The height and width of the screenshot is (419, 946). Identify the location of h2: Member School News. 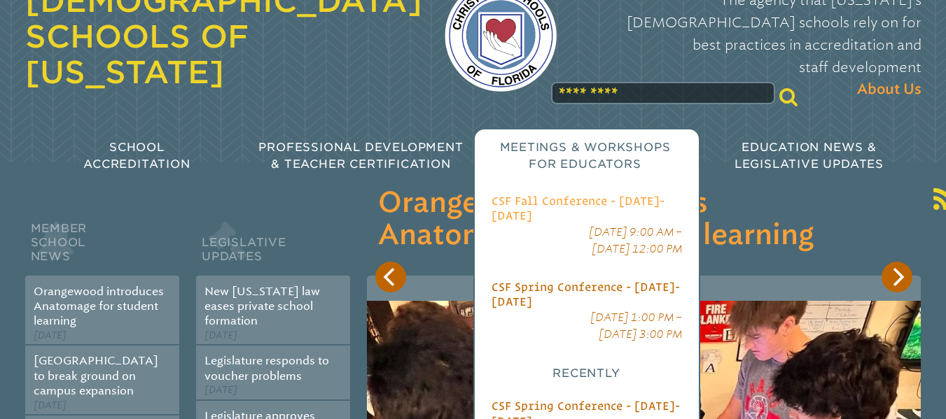
(102, 247).